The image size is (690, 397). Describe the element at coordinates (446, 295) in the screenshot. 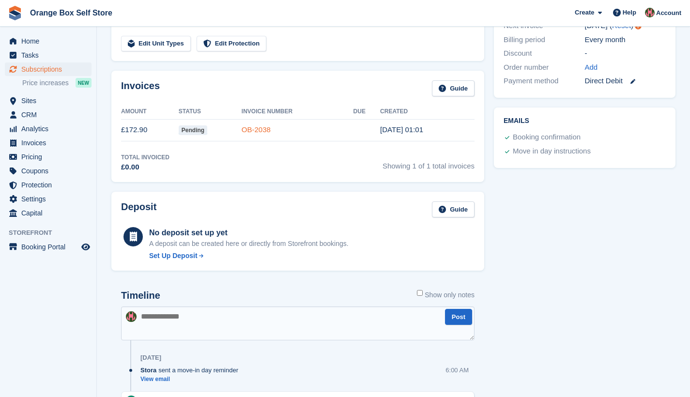

I see `label: Show only notes` at that location.